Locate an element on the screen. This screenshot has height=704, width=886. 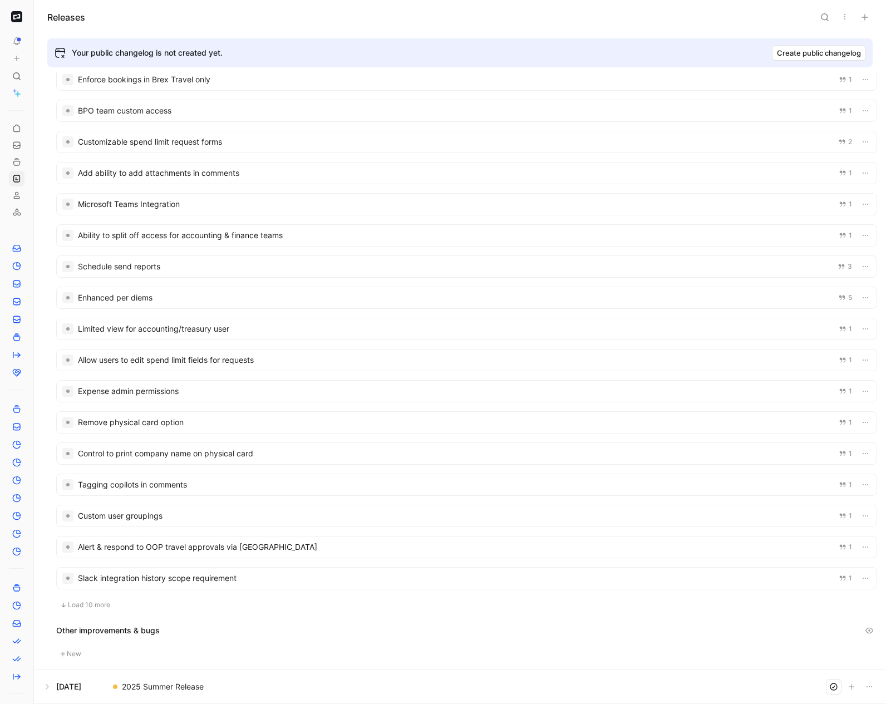
div: Other improvements & bugs is located at coordinates (467, 631).